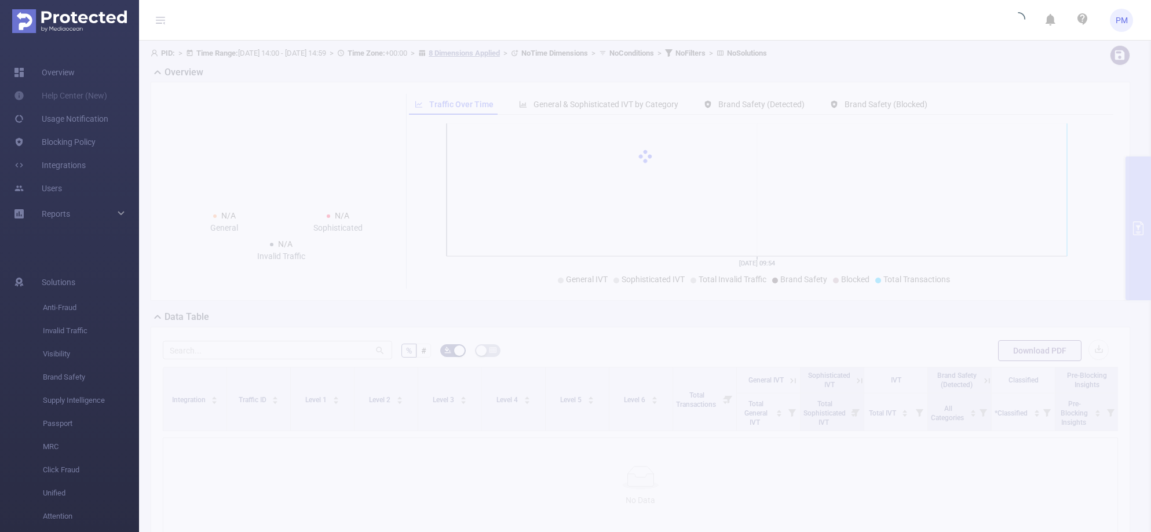 The height and width of the screenshot is (532, 1151). I want to click on a: Blocking Policy, so click(54, 142).